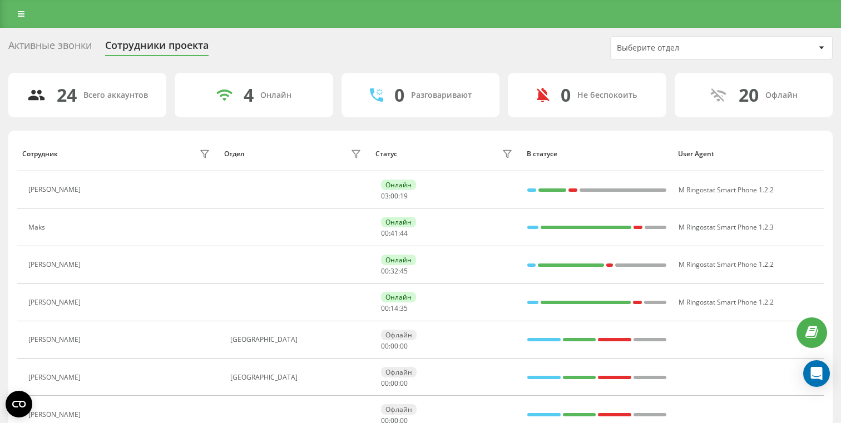 The width and height of the screenshot is (841, 423). Describe the element at coordinates (404, 233) in the screenshot. I see `span: 44` at that location.